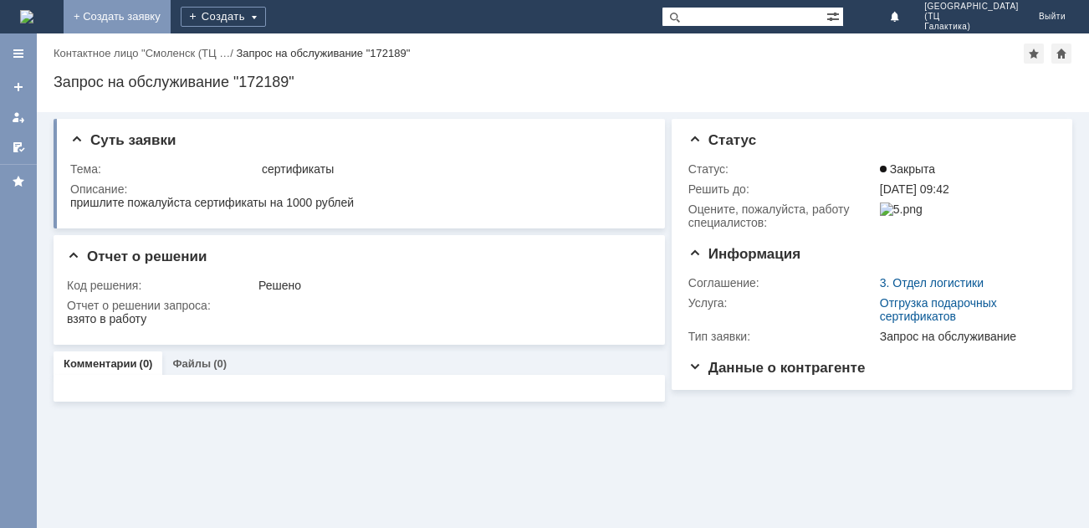  Describe the element at coordinates (782, 336) in the screenshot. I see `div: Тип заявки:` at that location.